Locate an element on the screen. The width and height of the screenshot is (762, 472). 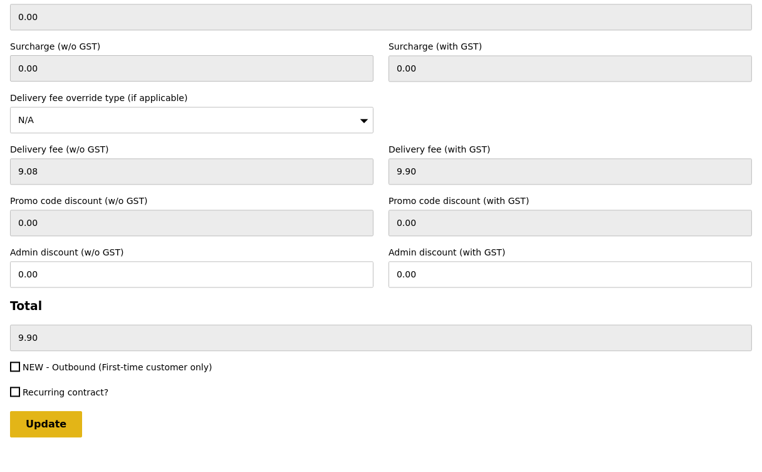
label: Admin discount (w/o GST) is located at coordinates (192, 252).